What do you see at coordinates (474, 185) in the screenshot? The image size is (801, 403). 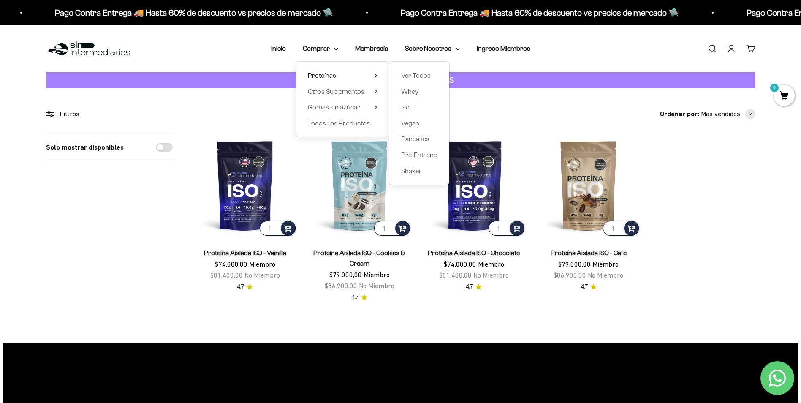 I see `img: Proteína Aislada ISO - Chocolate` at bounding box center [474, 185].